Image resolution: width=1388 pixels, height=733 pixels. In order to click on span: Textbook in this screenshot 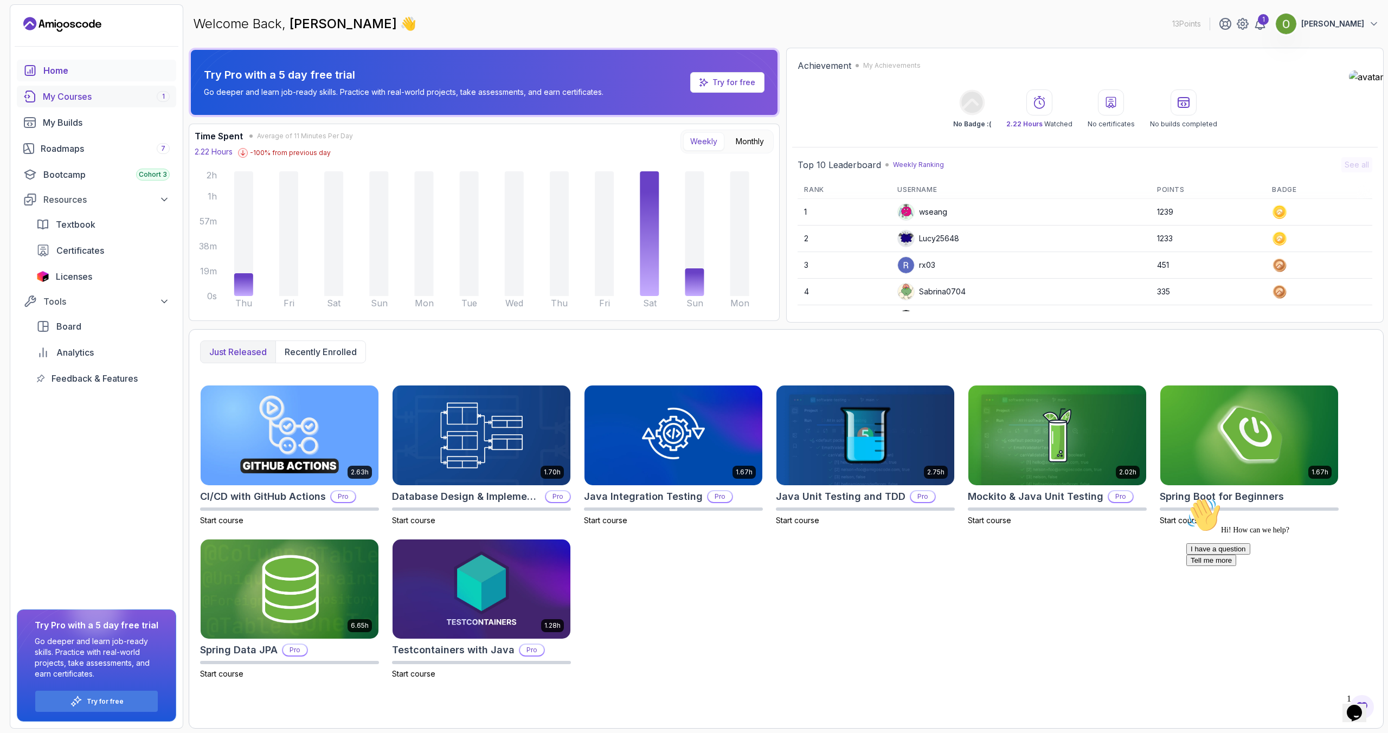, I will do `click(75, 225)`.